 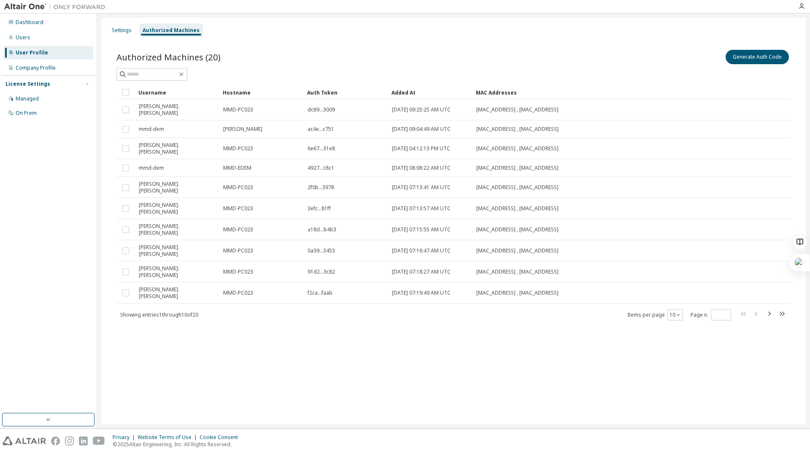 I want to click on img: facebook.svg, so click(x=55, y=441).